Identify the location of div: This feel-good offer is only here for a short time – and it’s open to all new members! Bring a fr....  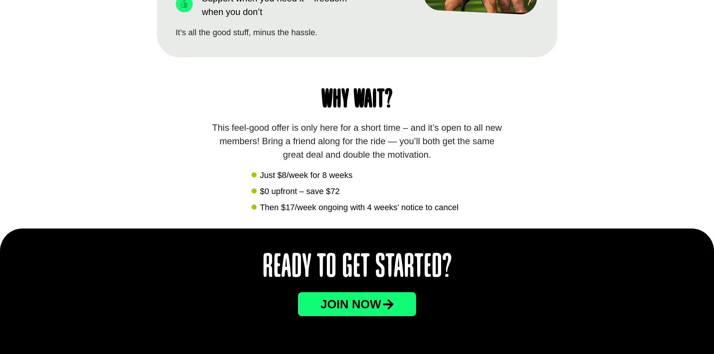
(357, 141).